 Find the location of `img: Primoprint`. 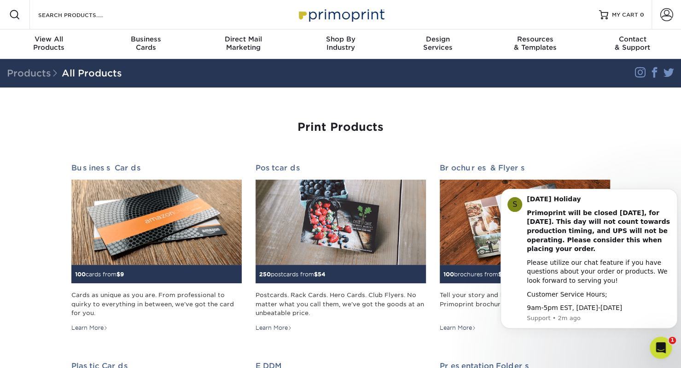

img: Primoprint is located at coordinates (341, 14).